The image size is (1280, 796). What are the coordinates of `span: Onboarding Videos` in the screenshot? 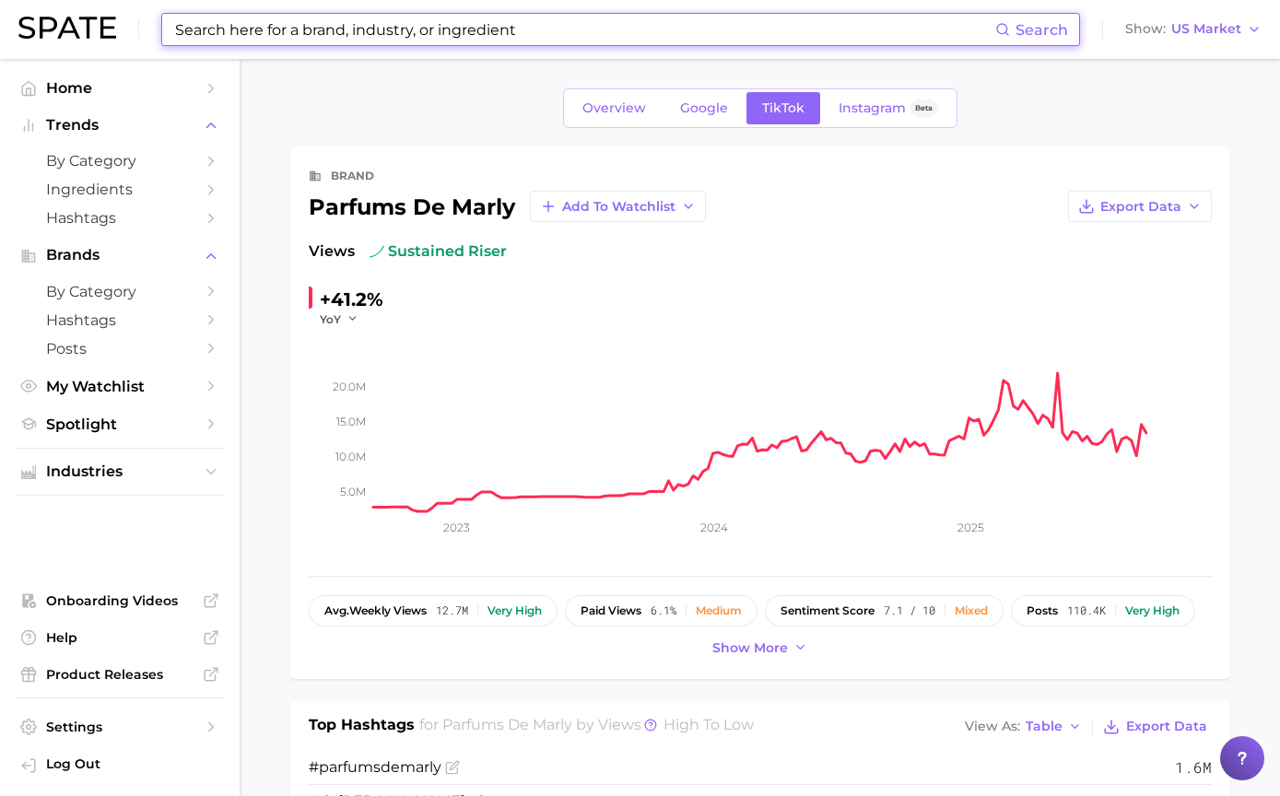 It's located at (120, 601).